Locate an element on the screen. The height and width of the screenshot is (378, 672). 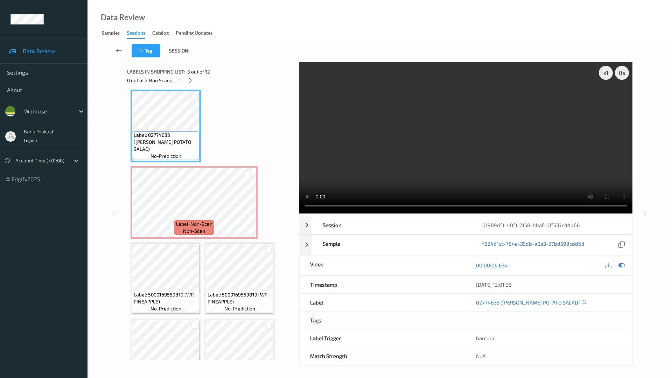
div: N/A is located at coordinates (548, 356).